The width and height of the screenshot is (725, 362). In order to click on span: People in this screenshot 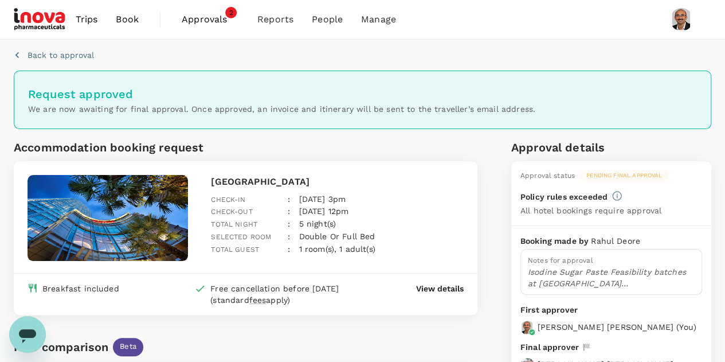, I will do `click(327, 19)`.